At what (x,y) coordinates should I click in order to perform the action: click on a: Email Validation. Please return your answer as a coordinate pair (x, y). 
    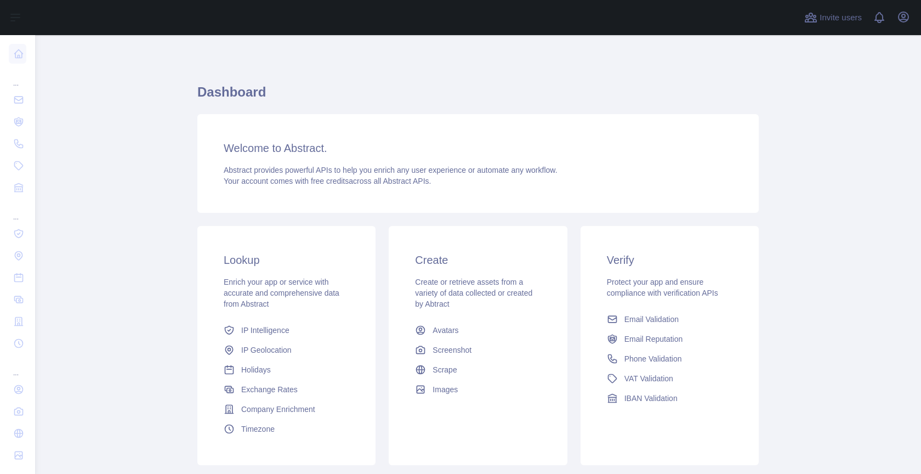
    Looking at the image, I should click on (670, 319).